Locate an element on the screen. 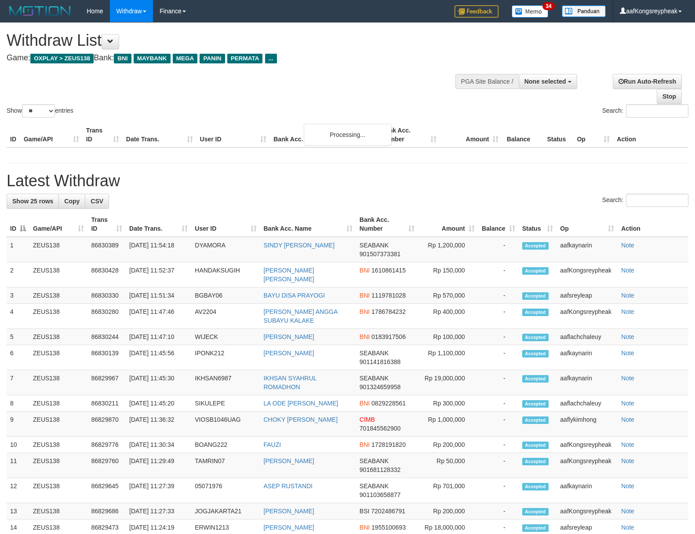 The height and width of the screenshot is (534, 695). td: 11 is located at coordinates (18, 465).